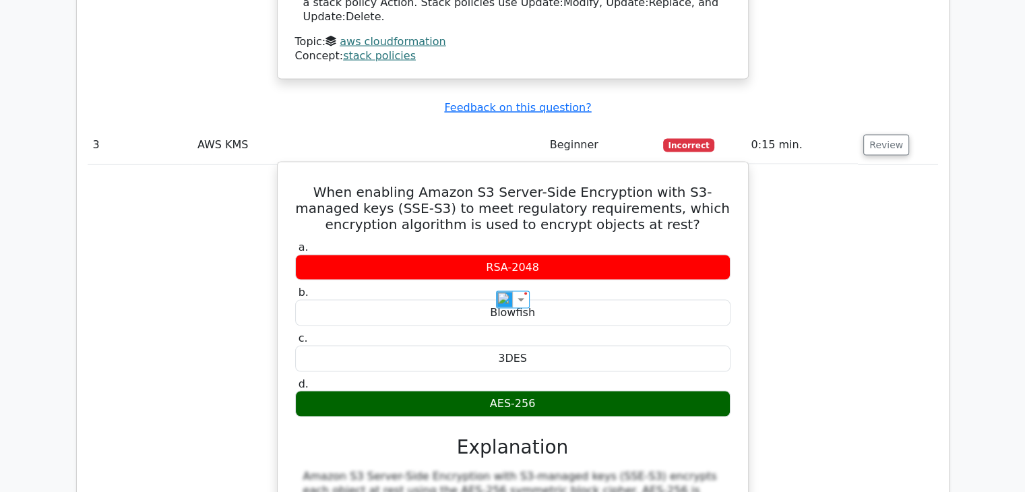 This screenshot has width=1025, height=492. What do you see at coordinates (886, 145) in the screenshot?
I see `button: Review` at bounding box center [886, 145].